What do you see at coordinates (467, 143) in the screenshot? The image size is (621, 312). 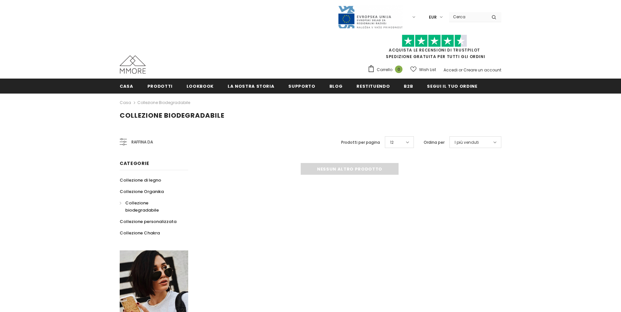 I see `span: I più venduti` at bounding box center [467, 143].